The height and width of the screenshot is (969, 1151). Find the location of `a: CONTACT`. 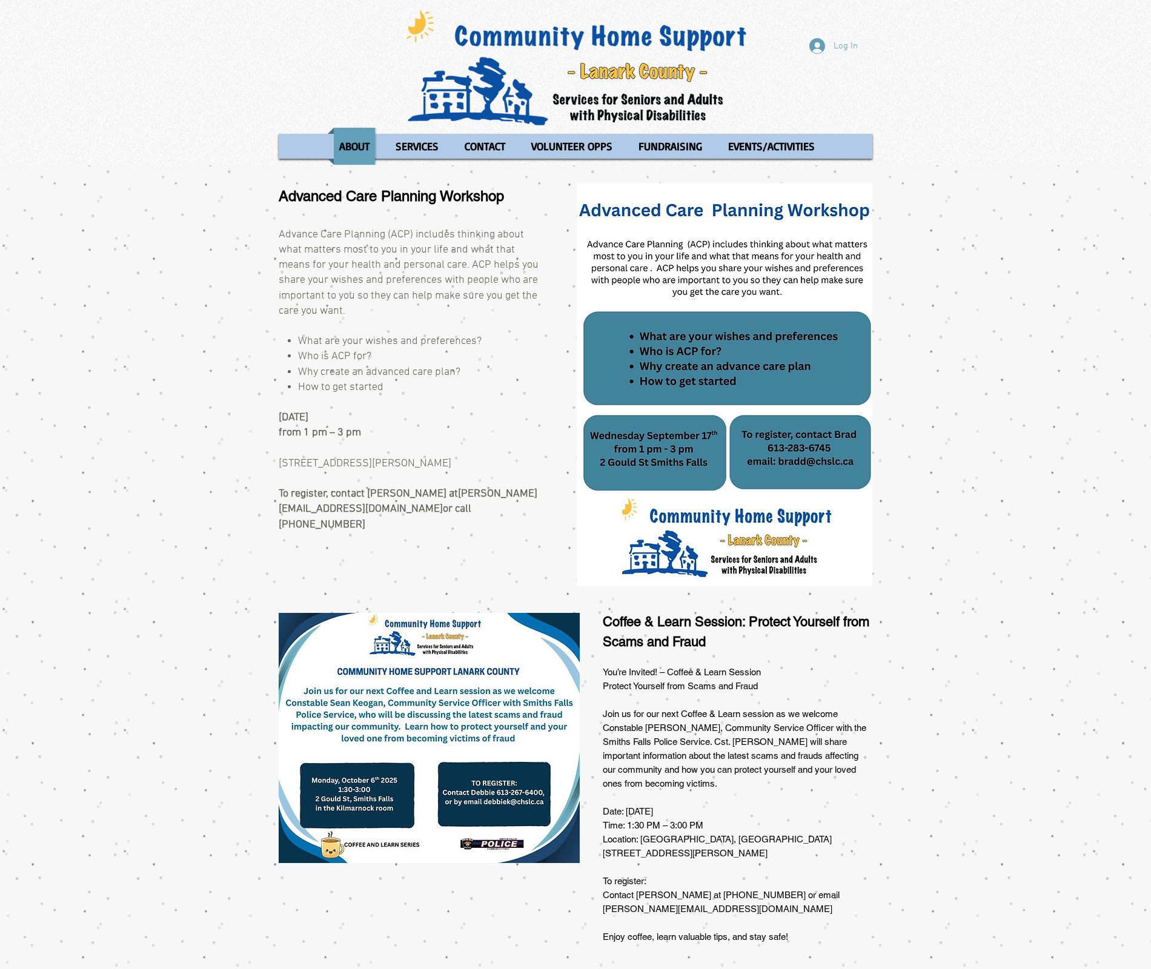

a: CONTACT is located at coordinates (485, 146).